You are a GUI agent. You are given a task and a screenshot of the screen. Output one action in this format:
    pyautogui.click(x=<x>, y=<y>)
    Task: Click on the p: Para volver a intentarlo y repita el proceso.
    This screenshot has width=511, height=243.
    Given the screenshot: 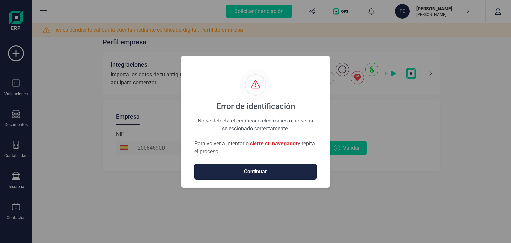 What is the action you would take?
    pyautogui.click(x=255, y=148)
    